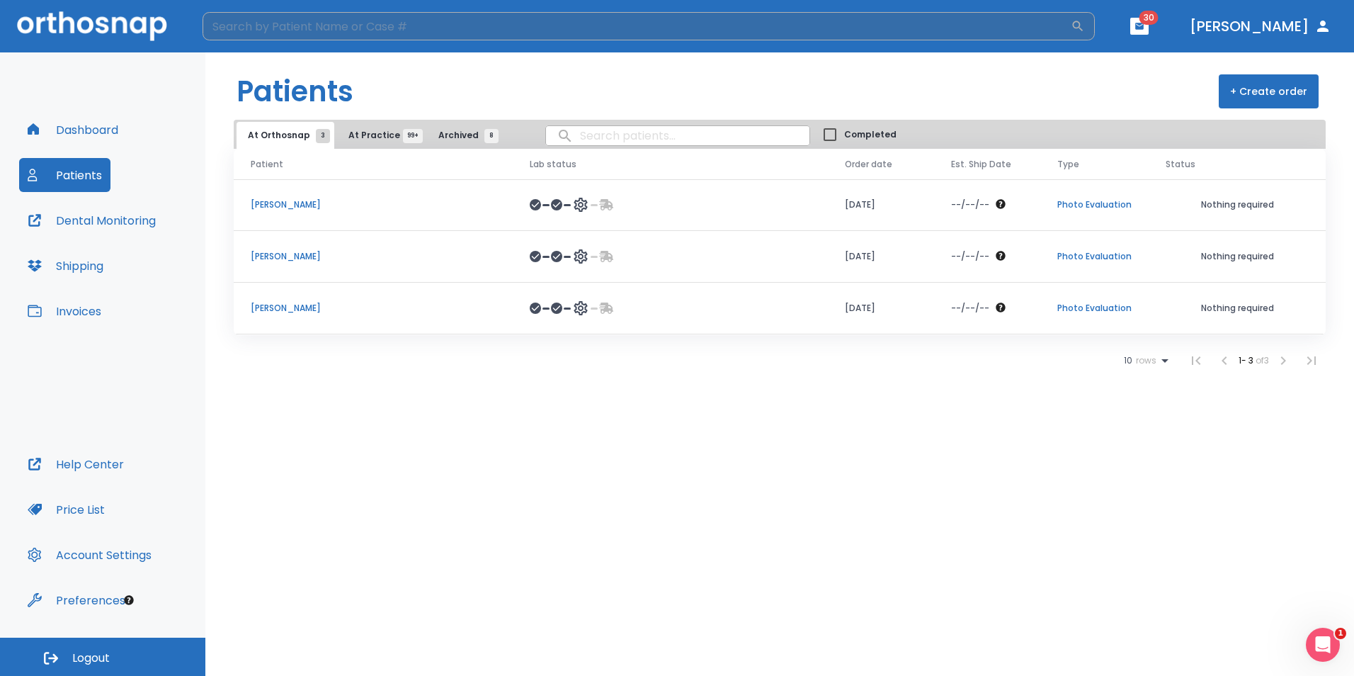 The width and height of the screenshot is (1354, 676). What do you see at coordinates (491, 136) in the screenshot?
I see `span: 8` at bounding box center [491, 136].